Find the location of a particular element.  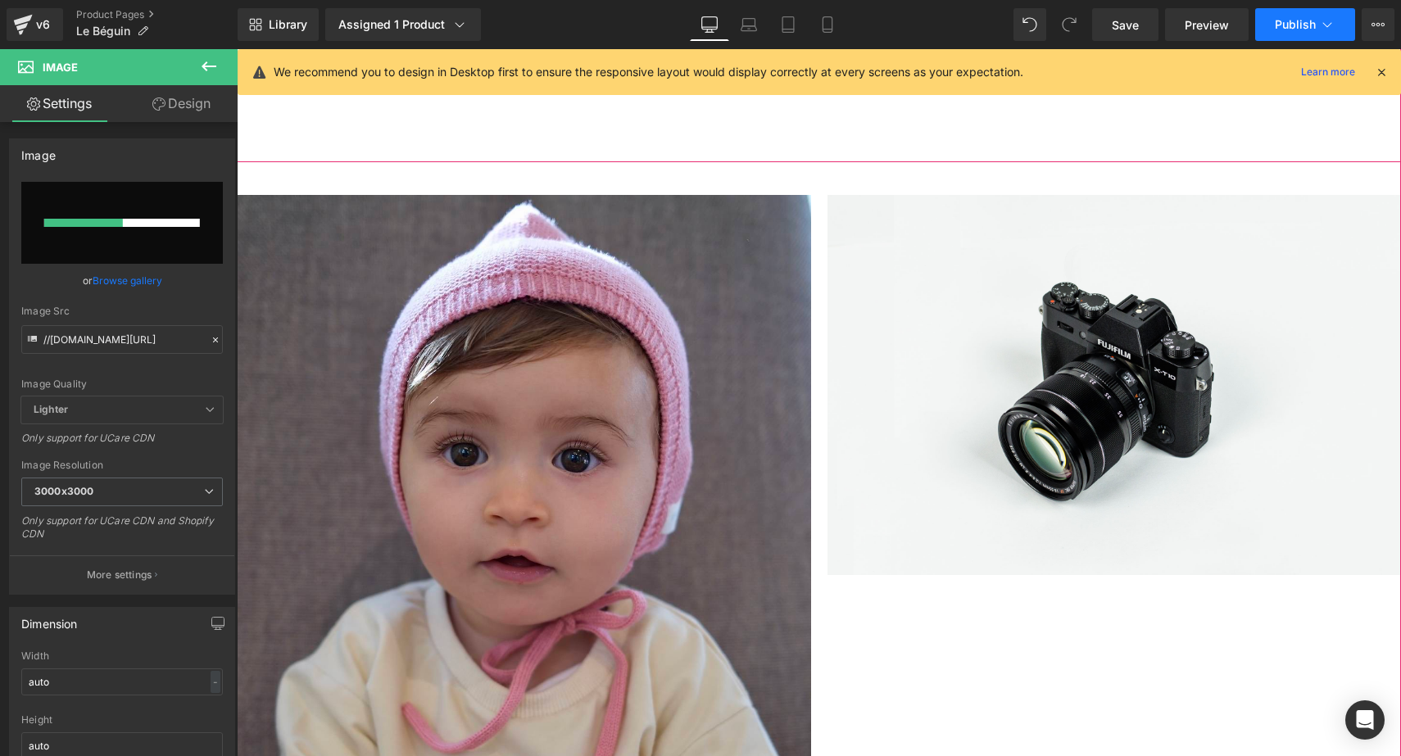

b: 3000x3000 is located at coordinates (64, 491).